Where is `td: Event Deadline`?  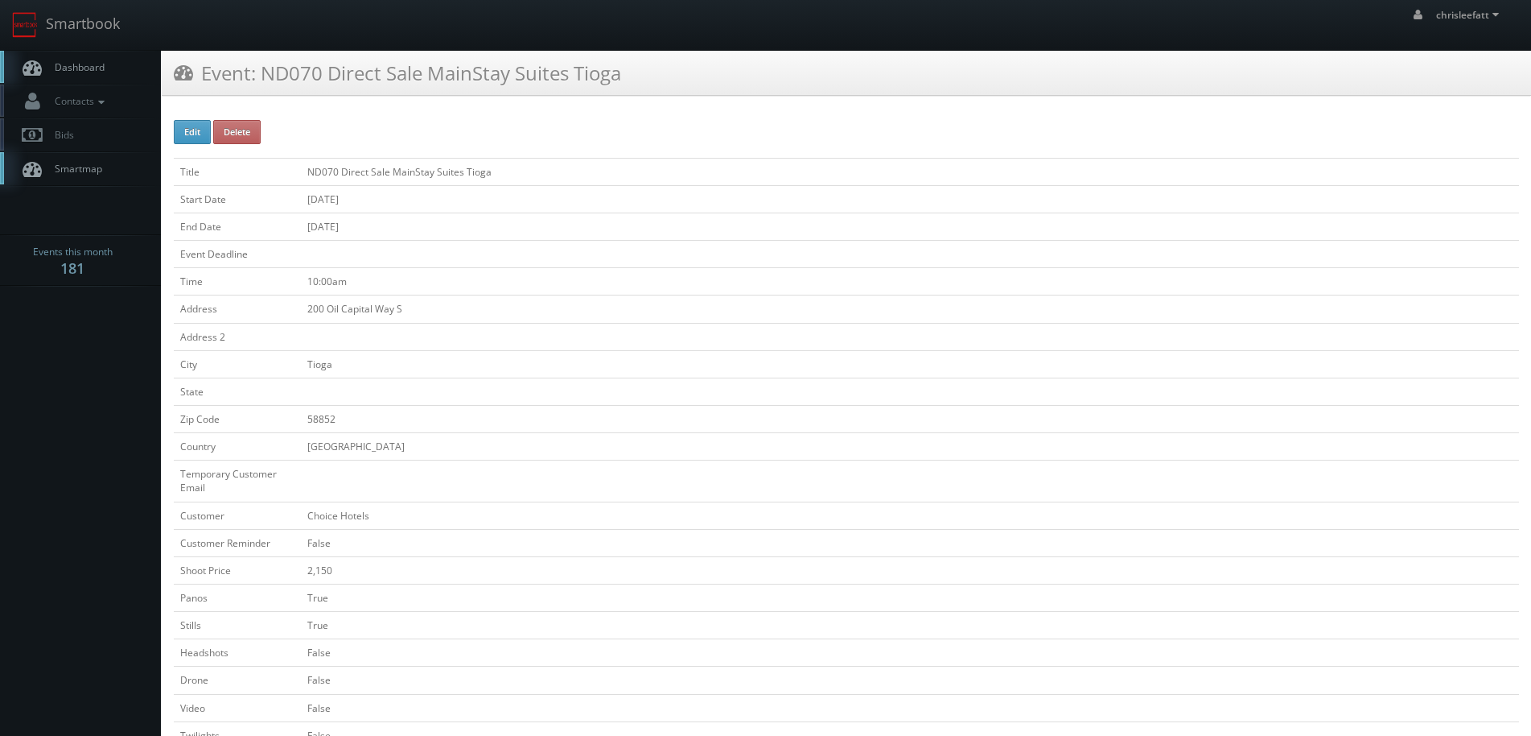 td: Event Deadline is located at coordinates (237, 254).